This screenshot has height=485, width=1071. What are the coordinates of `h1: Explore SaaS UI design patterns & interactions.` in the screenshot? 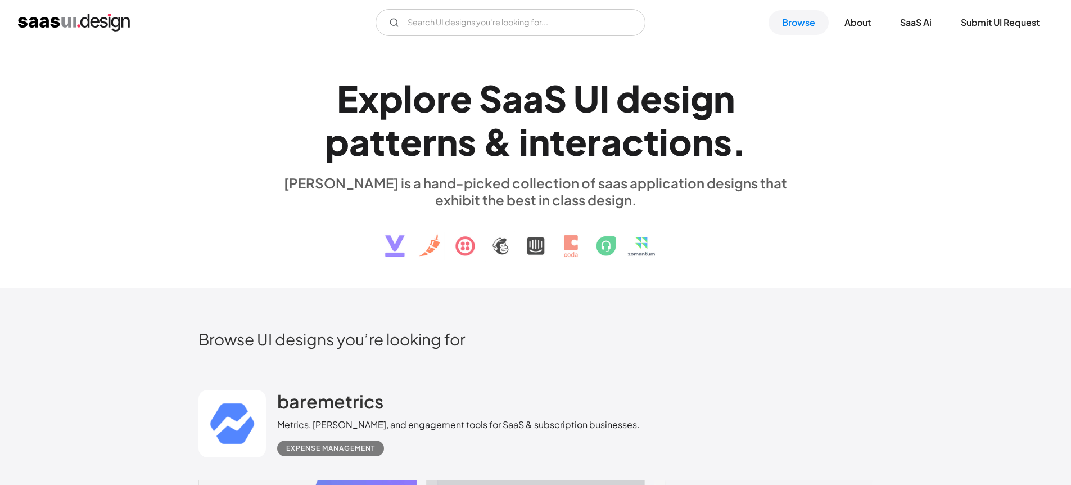 It's located at (536, 120).